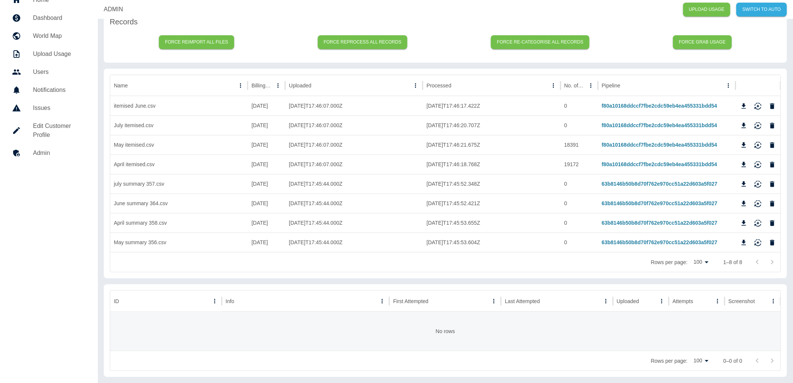 This screenshot has height=383, width=793. I want to click on div: 2025-08-21T17:45:44.000Z, so click(354, 242).